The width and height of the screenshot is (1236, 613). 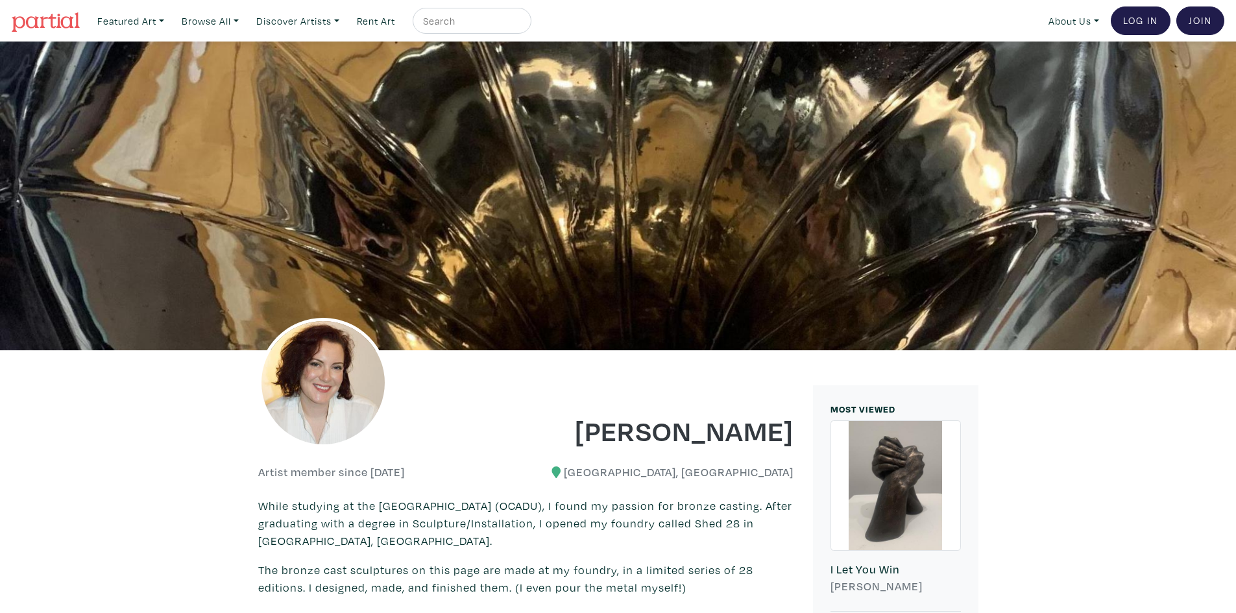 What do you see at coordinates (210, 21) in the screenshot?
I see `a: Browse All` at bounding box center [210, 21].